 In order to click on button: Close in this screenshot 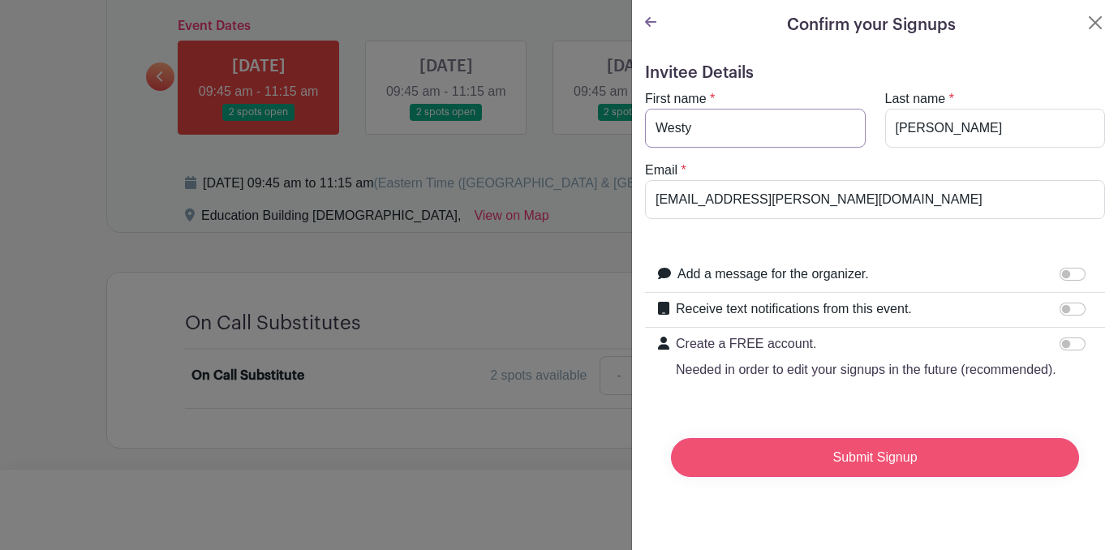, I will do `click(1095, 23)`.